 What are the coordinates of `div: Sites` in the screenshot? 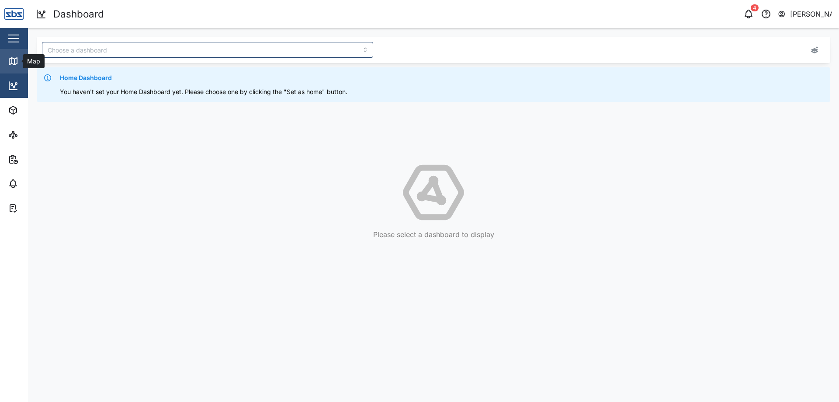 It's located at (33, 135).